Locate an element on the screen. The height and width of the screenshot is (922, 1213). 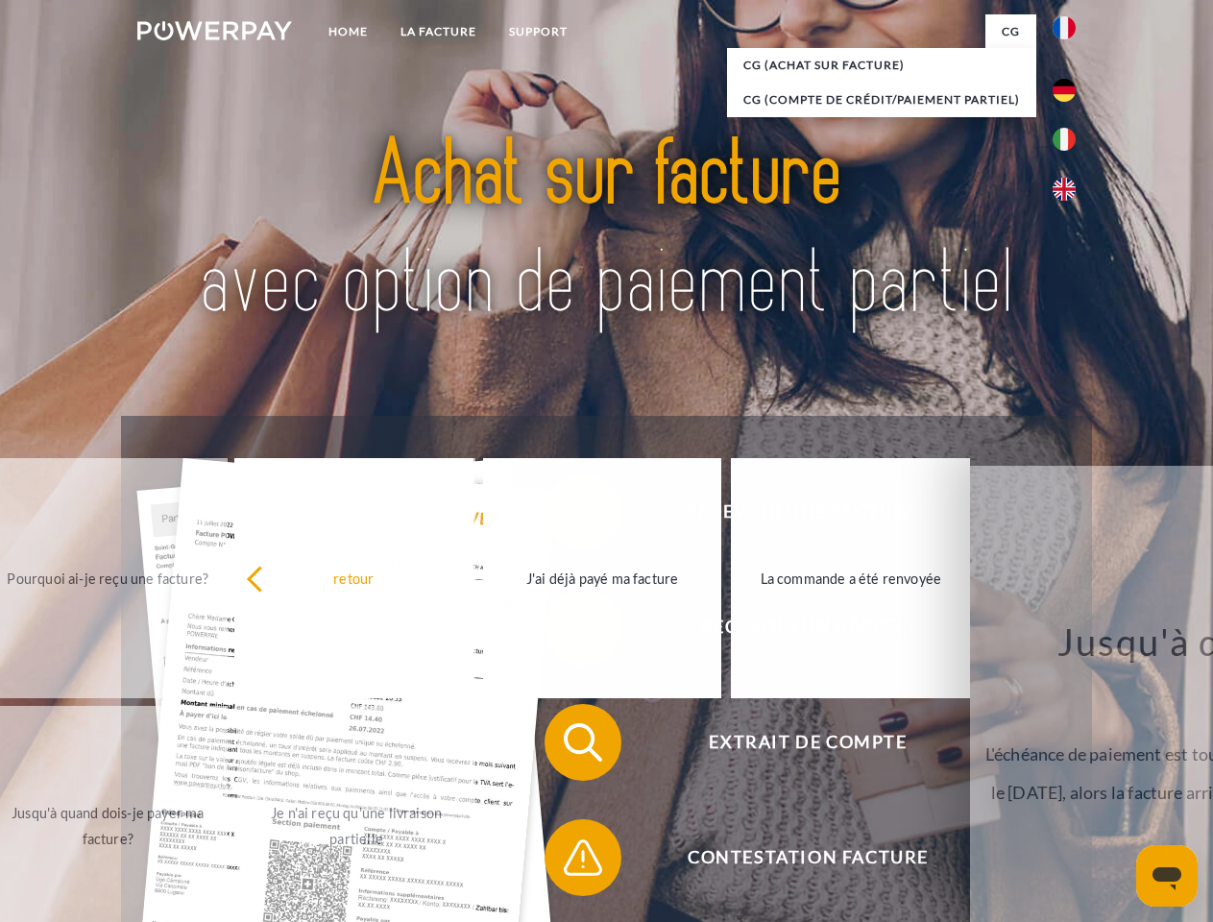
span: Extrait de compte is located at coordinates (807, 742).